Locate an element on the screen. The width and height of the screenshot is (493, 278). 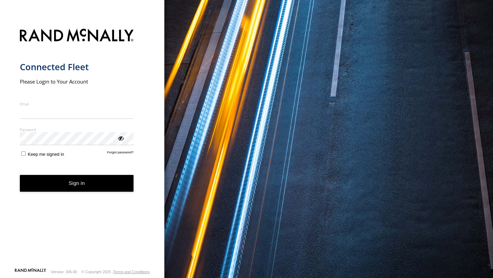
form: main is located at coordinates (82, 146).